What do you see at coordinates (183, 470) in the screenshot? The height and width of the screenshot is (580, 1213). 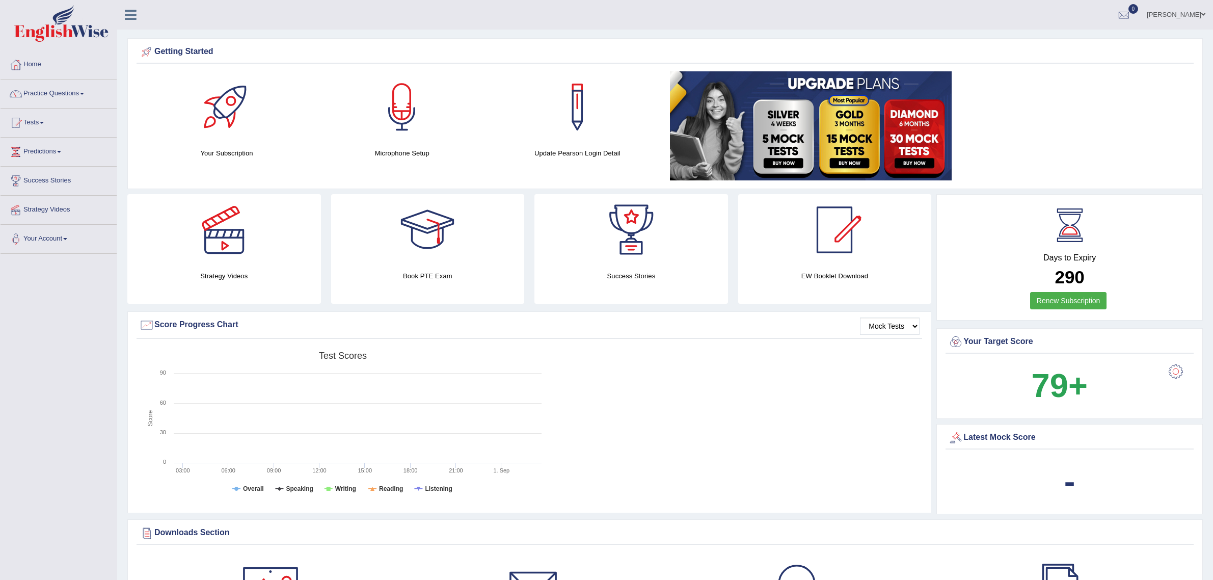 I see `text: 03:00` at bounding box center [183, 470].